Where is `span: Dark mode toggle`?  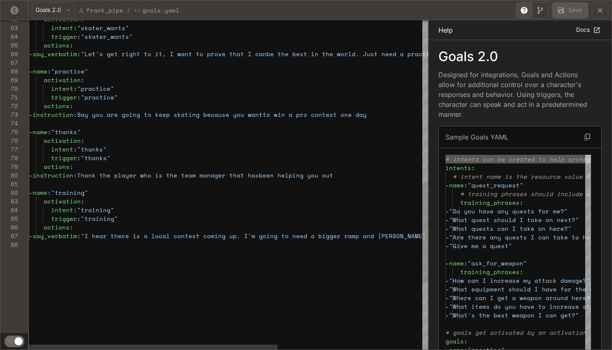 span: Dark mode toggle is located at coordinates (19, 341).